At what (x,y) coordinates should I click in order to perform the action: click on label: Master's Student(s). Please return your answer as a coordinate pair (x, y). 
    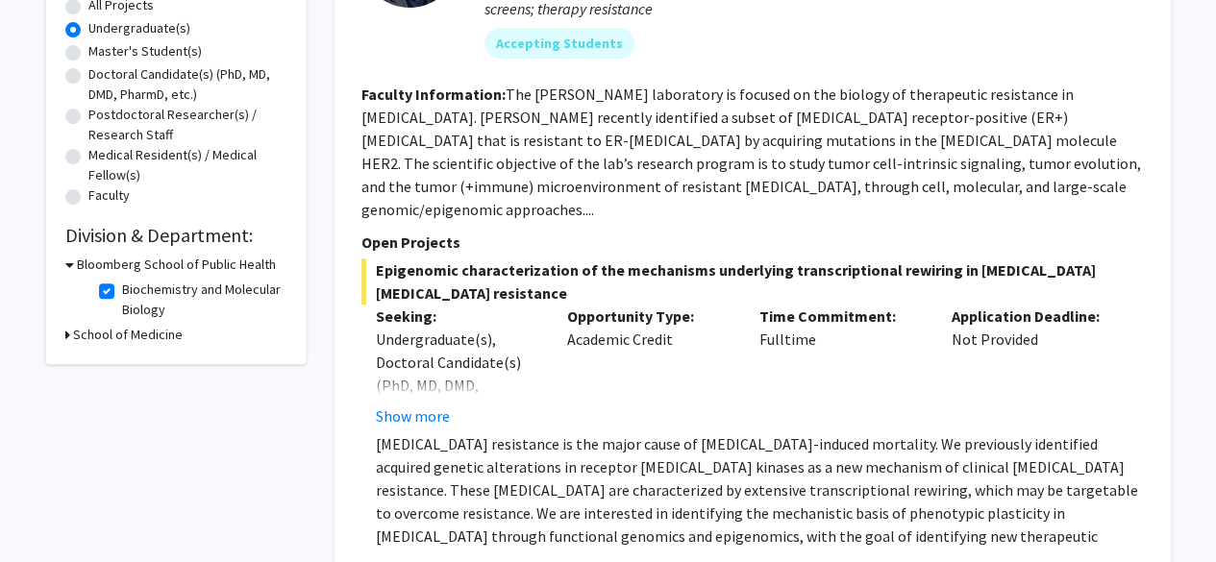
    Looking at the image, I should click on (145, 51).